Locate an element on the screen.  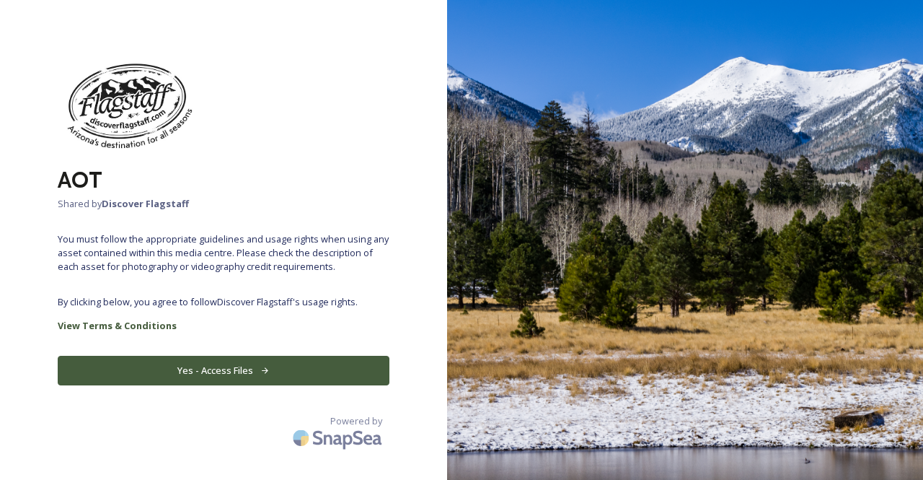
img: SnapSea Logo is located at coordinates (339, 437).